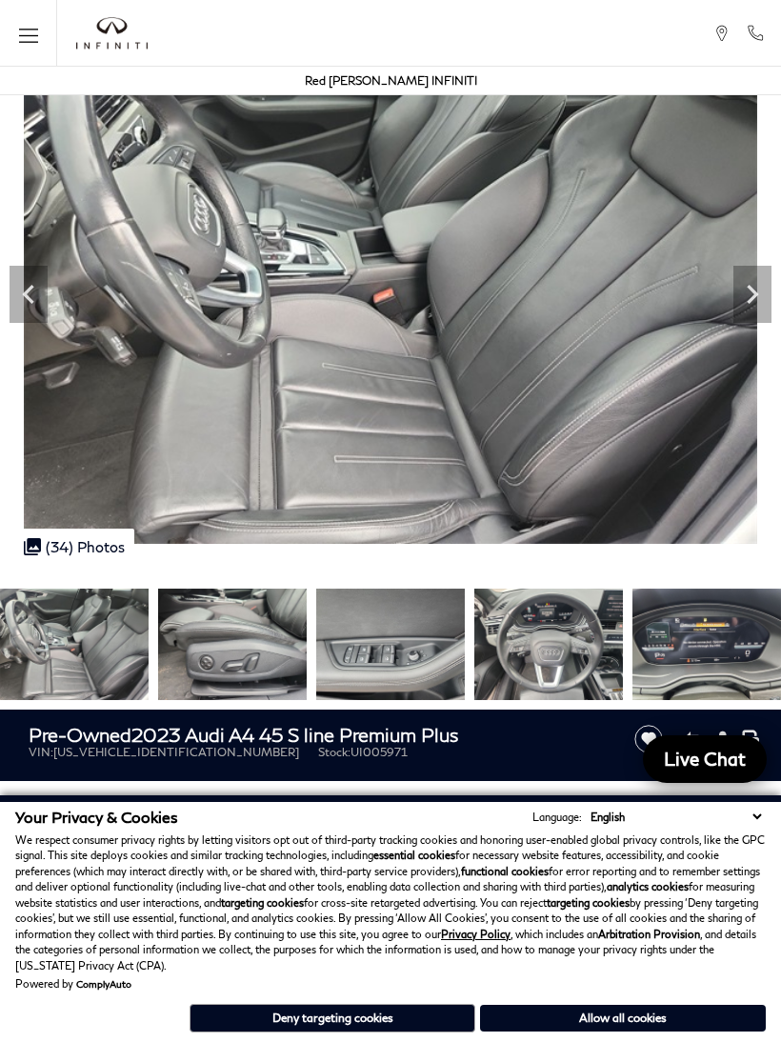 The width and height of the screenshot is (781, 1042). I want to click on div: Language:, so click(557, 816).